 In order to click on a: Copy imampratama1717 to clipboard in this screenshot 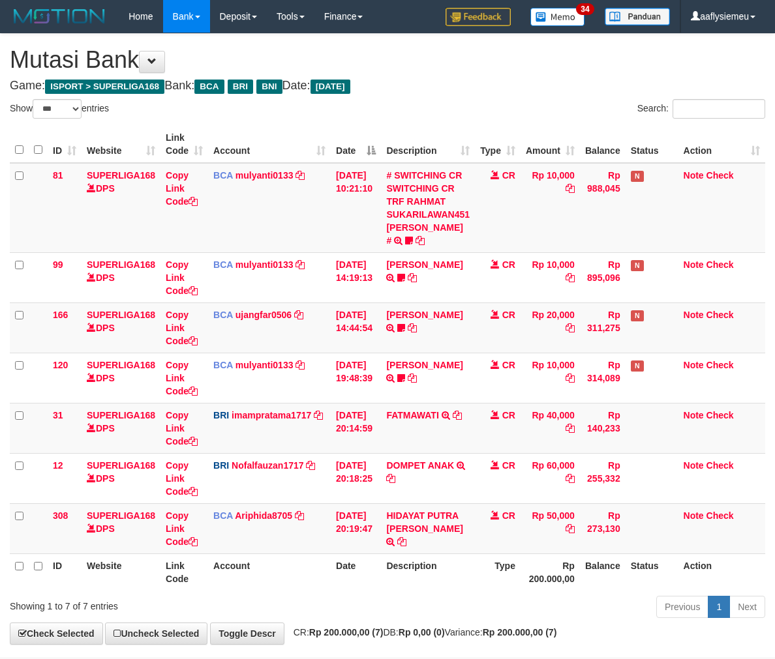, I will do `click(318, 416)`.